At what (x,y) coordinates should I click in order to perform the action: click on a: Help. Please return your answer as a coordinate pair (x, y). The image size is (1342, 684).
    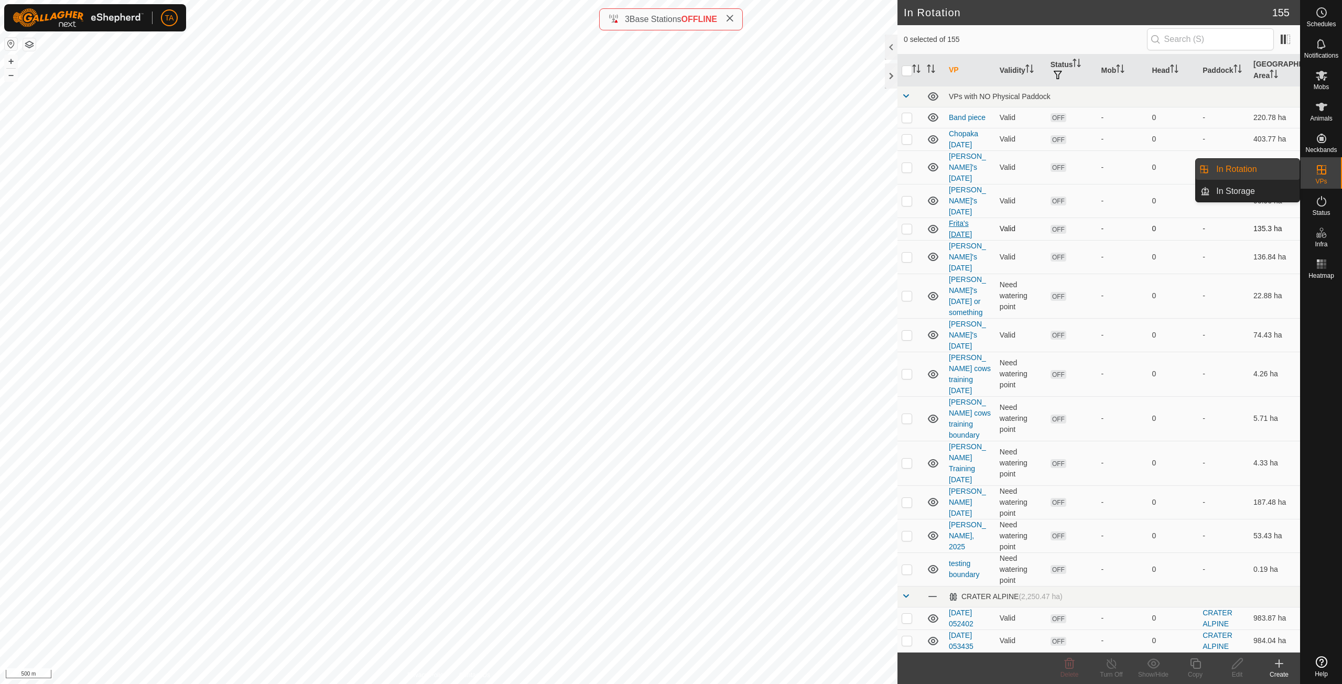
    Looking at the image, I should click on (1321, 667).